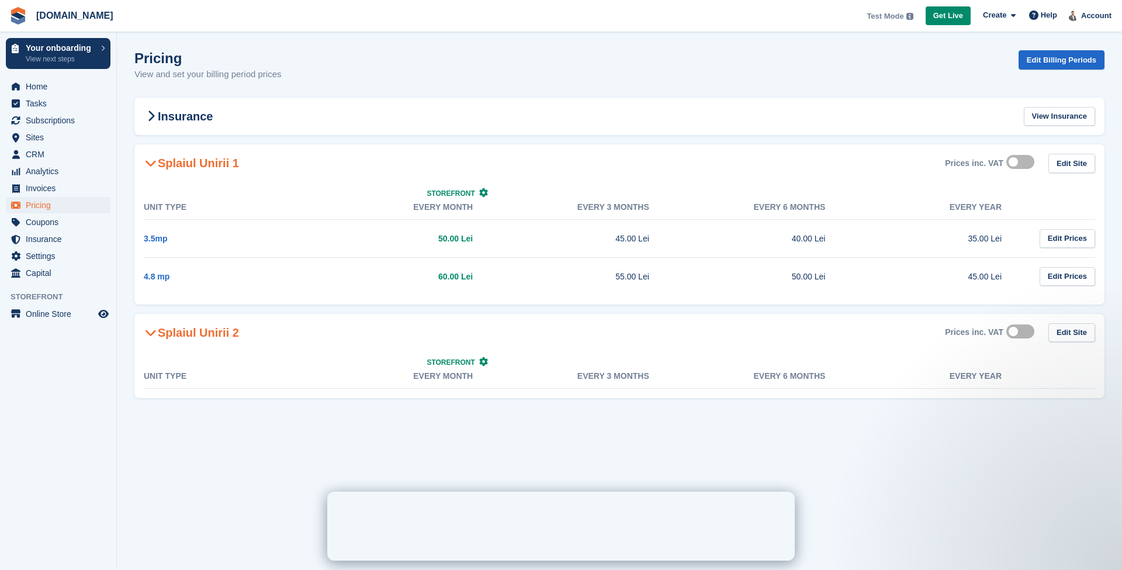  Describe the element at coordinates (61, 205) in the screenshot. I see `span: Pricing` at that location.